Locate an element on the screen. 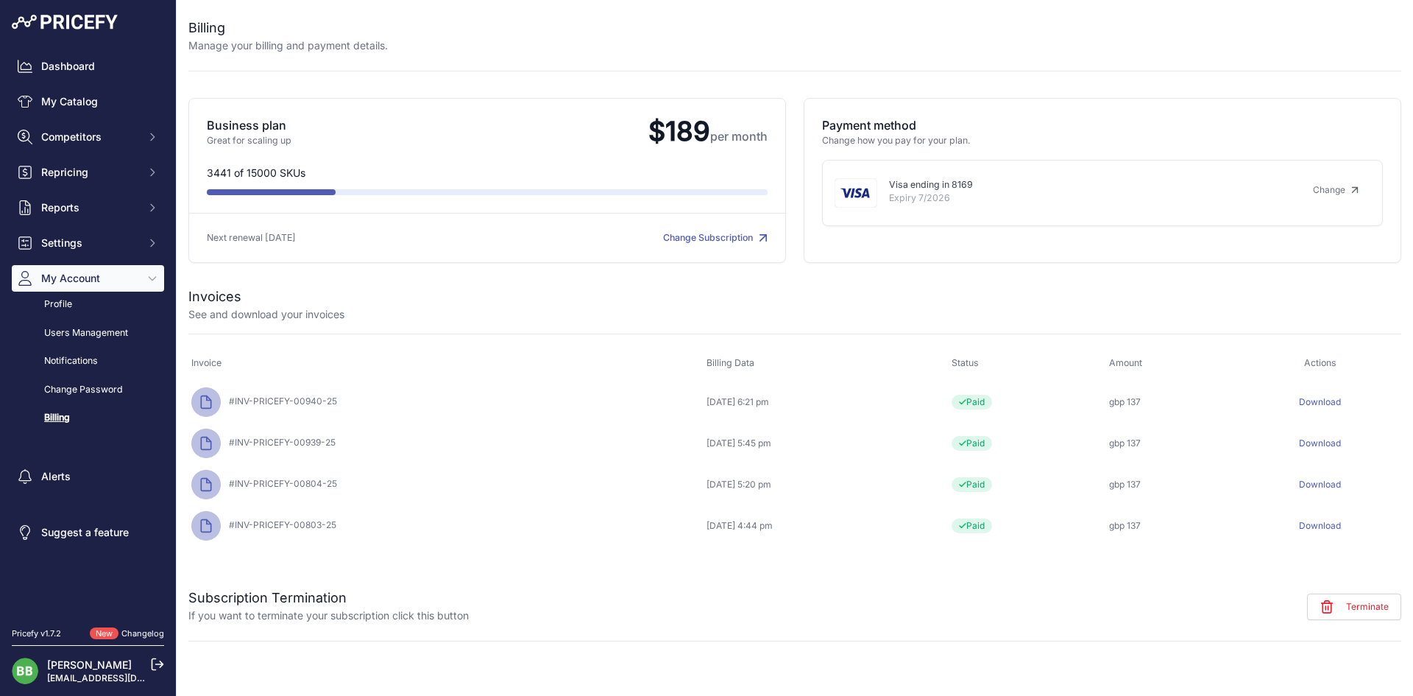  span: Invoice is located at coordinates (206, 362).